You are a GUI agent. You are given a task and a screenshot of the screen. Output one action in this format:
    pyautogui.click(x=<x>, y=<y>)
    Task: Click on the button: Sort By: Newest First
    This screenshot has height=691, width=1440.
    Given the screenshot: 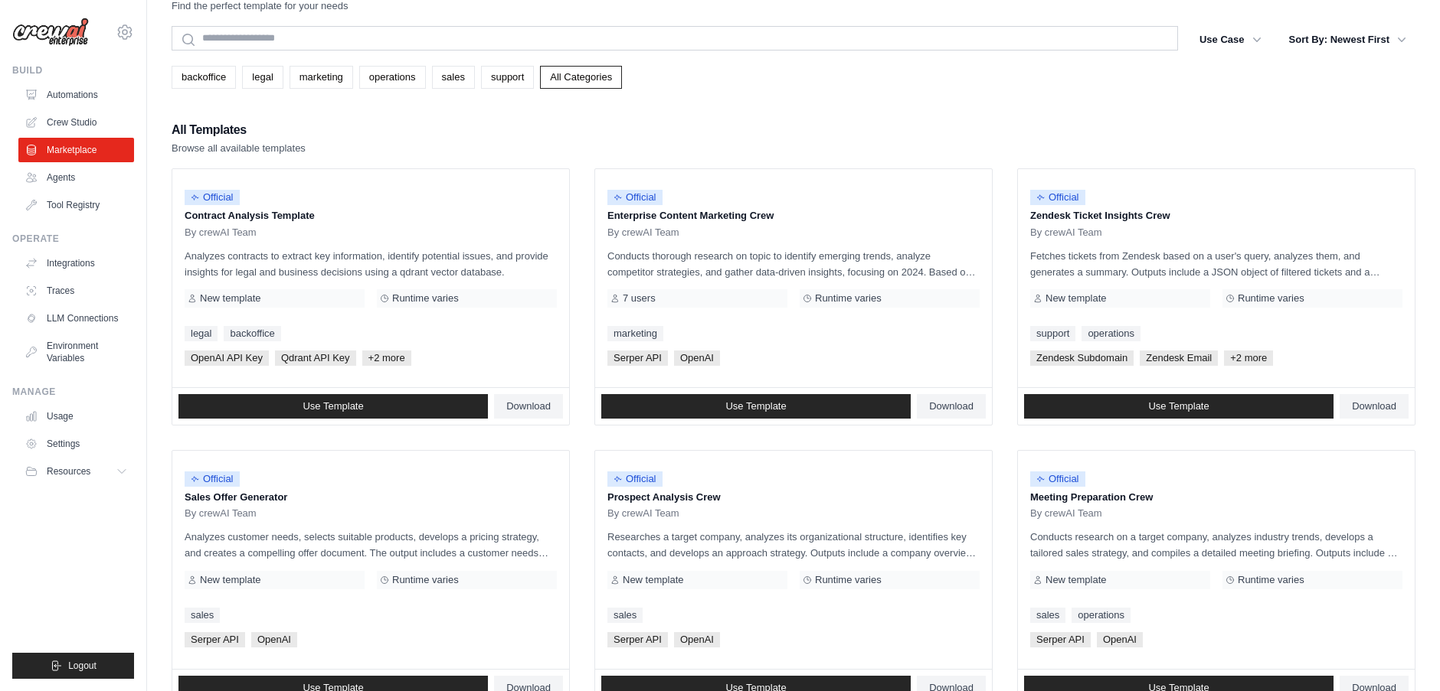 What is the action you would take?
    pyautogui.click(x=1347, y=40)
    